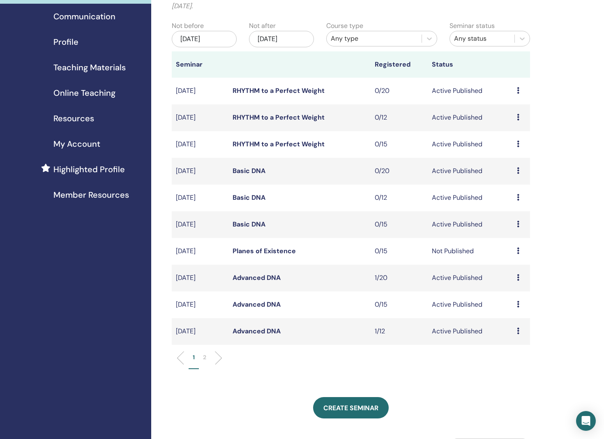  Describe the element at coordinates (351, 407) in the screenshot. I see `span: Create seminar` at that location.